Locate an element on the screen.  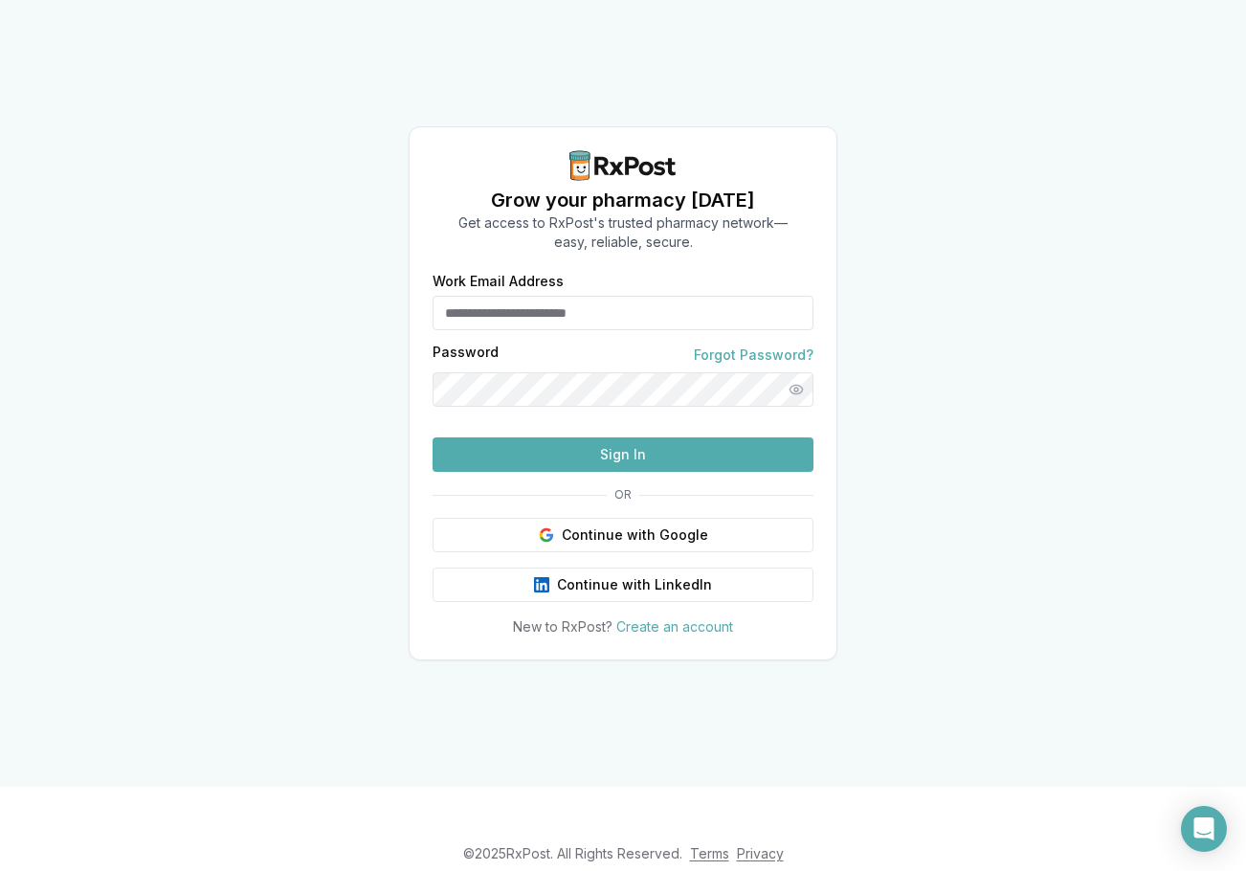
span: OR is located at coordinates (623, 495).